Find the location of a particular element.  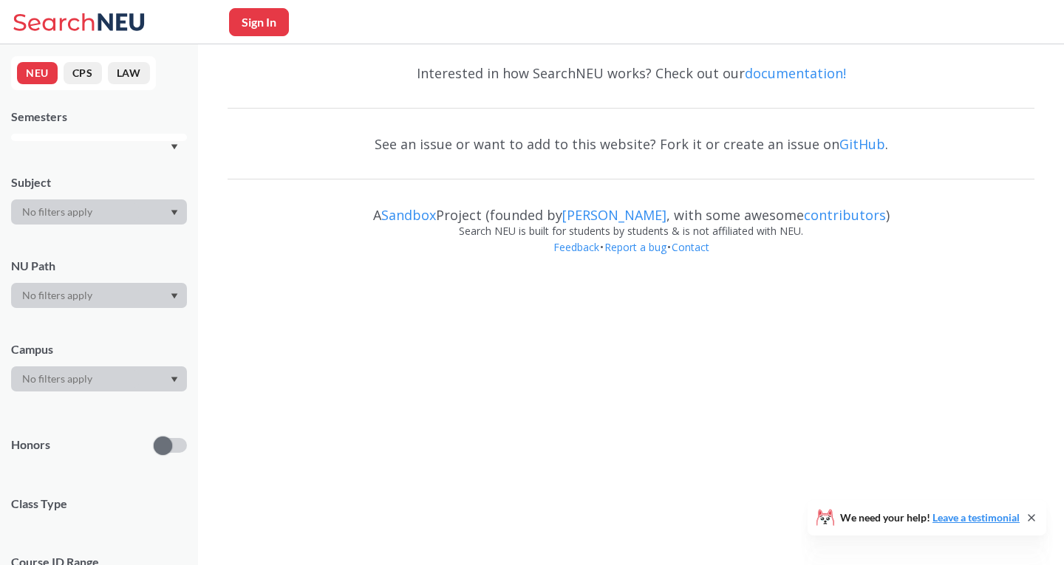

div: Campus is located at coordinates (99, 350).